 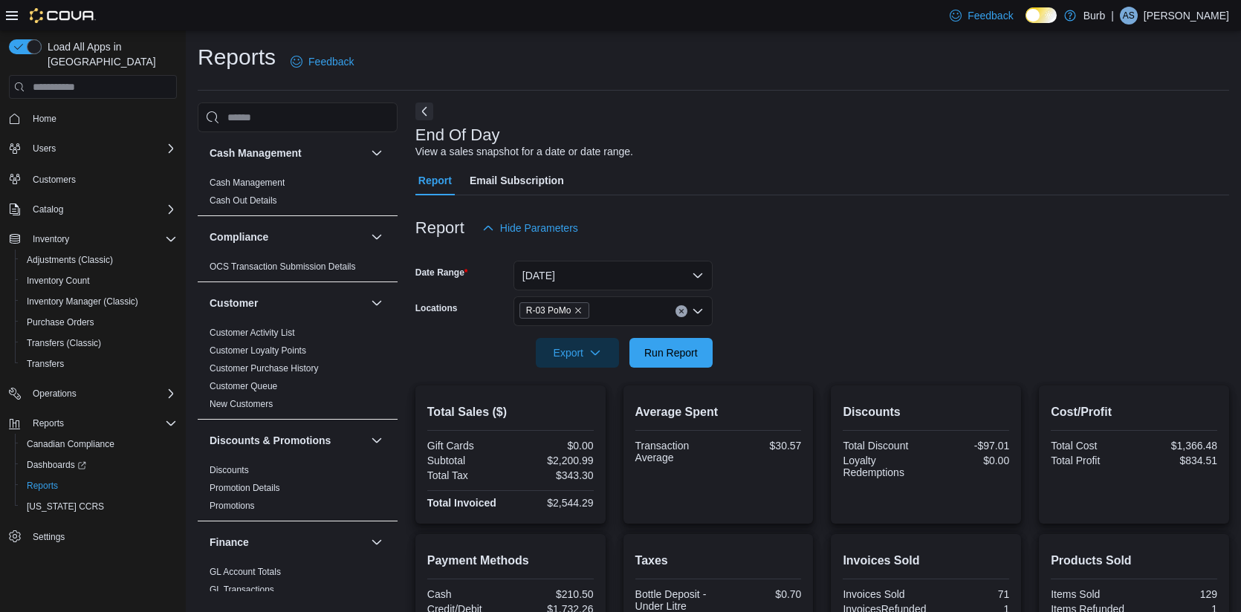 I want to click on button: Transfers, so click(x=99, y=364).